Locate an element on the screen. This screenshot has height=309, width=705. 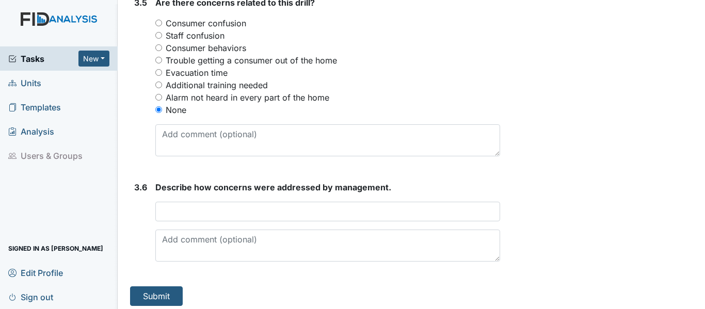
input: Consumer behaviors is located at coordinates (159, 48).